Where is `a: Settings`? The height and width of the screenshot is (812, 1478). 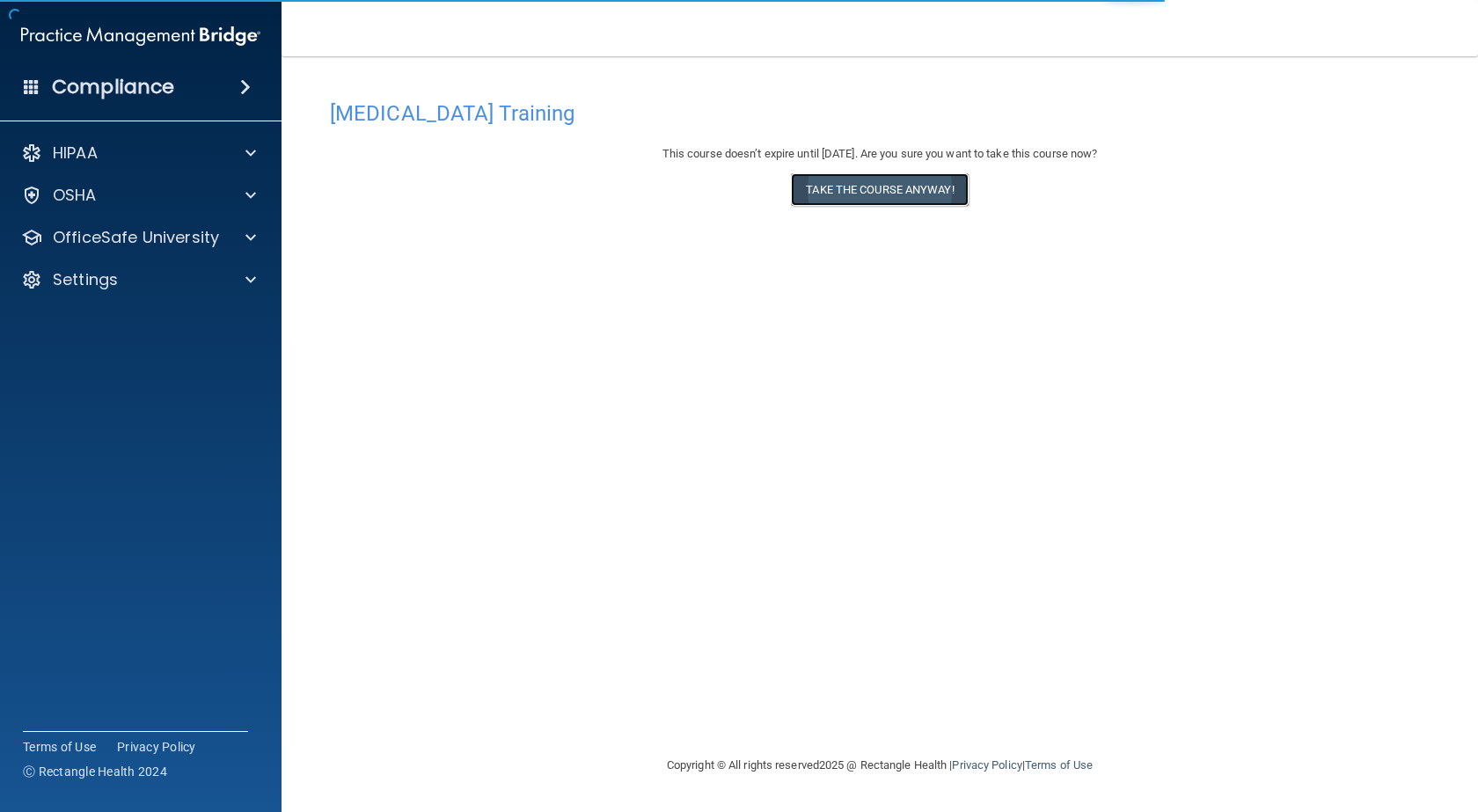 a: Settings is located at coordinates (138, 280).